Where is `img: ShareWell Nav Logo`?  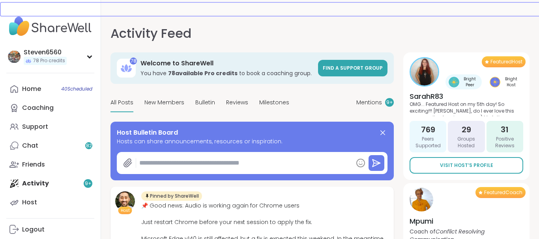
img: ShareWell Nav Logo is located at coordinates (50, 26).